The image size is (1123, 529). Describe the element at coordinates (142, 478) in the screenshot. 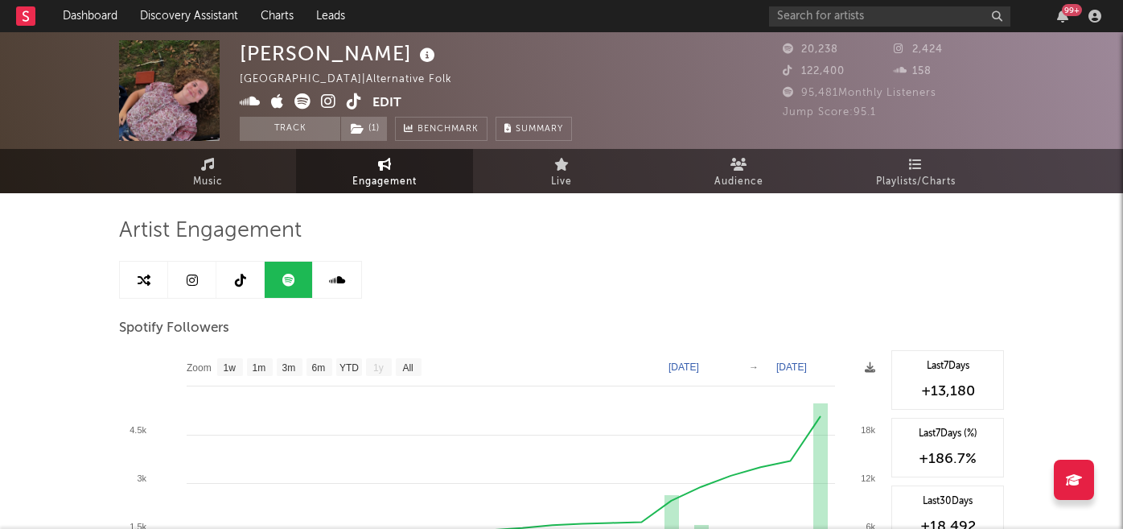

I see `text: 3k` at that location.